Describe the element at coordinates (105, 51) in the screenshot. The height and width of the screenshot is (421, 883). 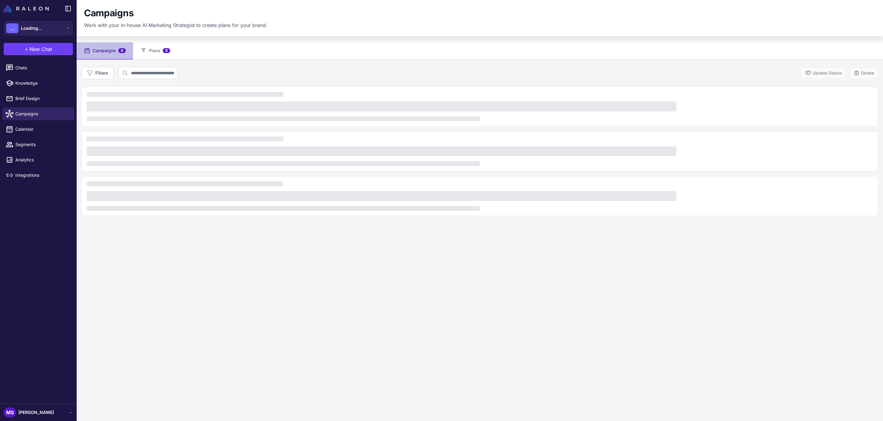
I see `button: Campaigns0` at that location.